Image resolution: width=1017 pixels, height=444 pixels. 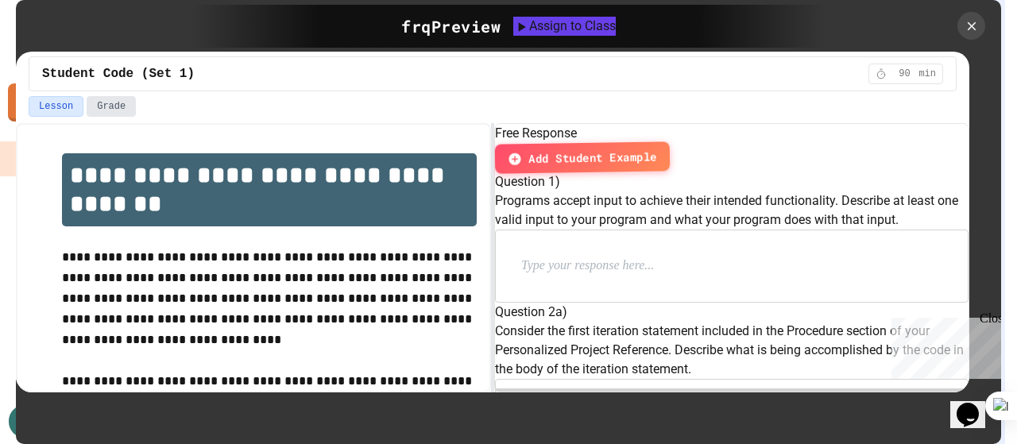 I want to click on h6: Question 2a), so click(x=732, y=312).